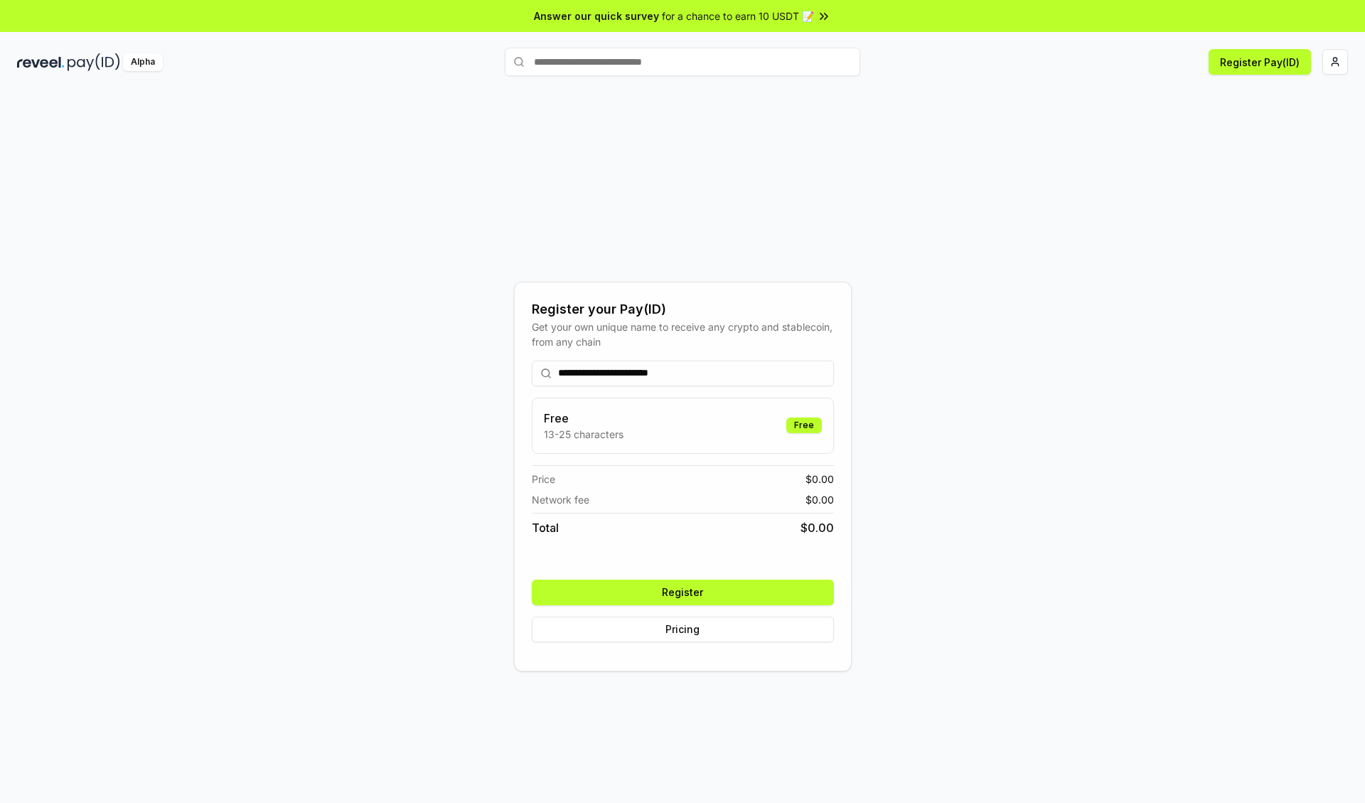 This screenshot has width=1365, height=803. I want to click on button: Register Pay(ID), so click(1260, 62).